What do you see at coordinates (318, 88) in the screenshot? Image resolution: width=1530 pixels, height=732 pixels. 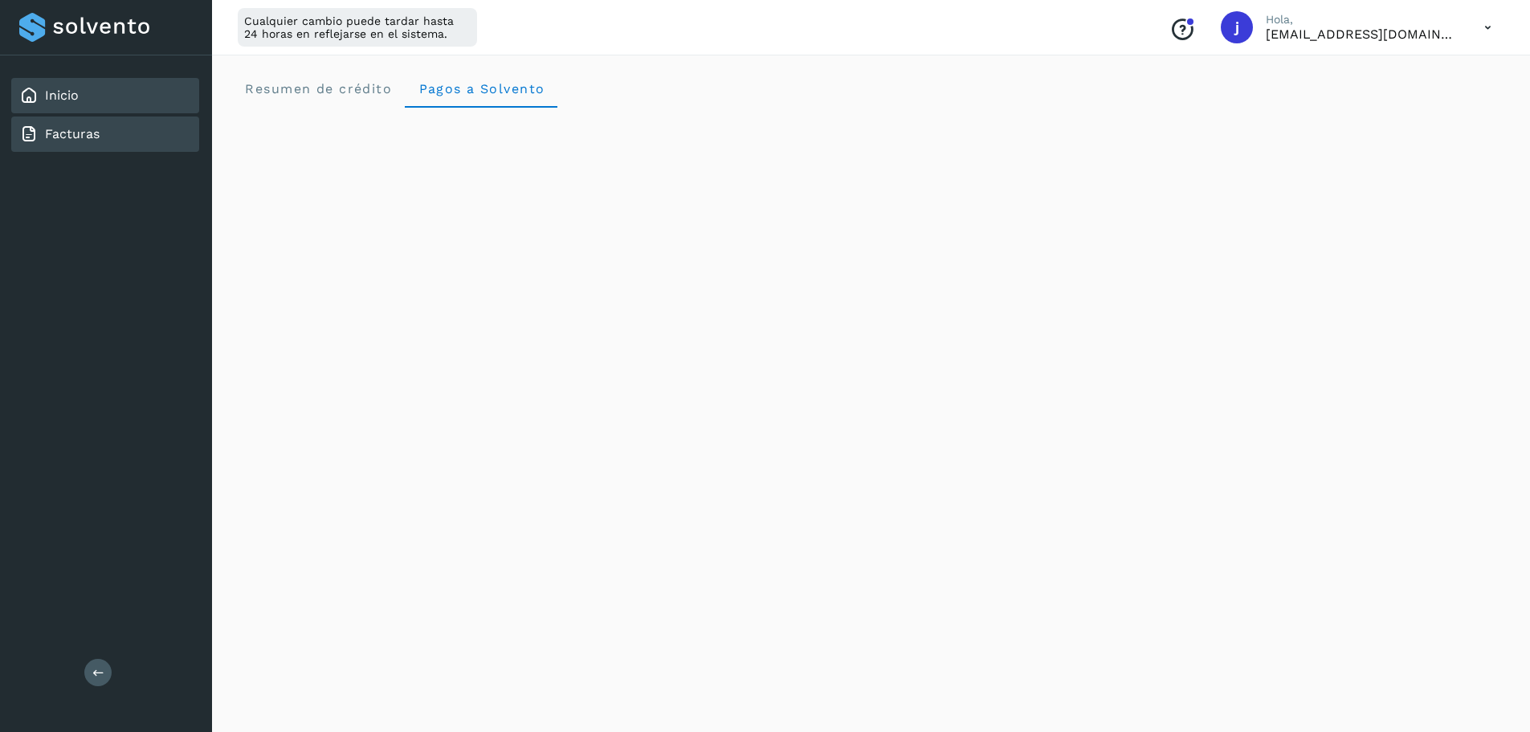 I see `span: Resumen de crédito` at bounding box center [318, 88].